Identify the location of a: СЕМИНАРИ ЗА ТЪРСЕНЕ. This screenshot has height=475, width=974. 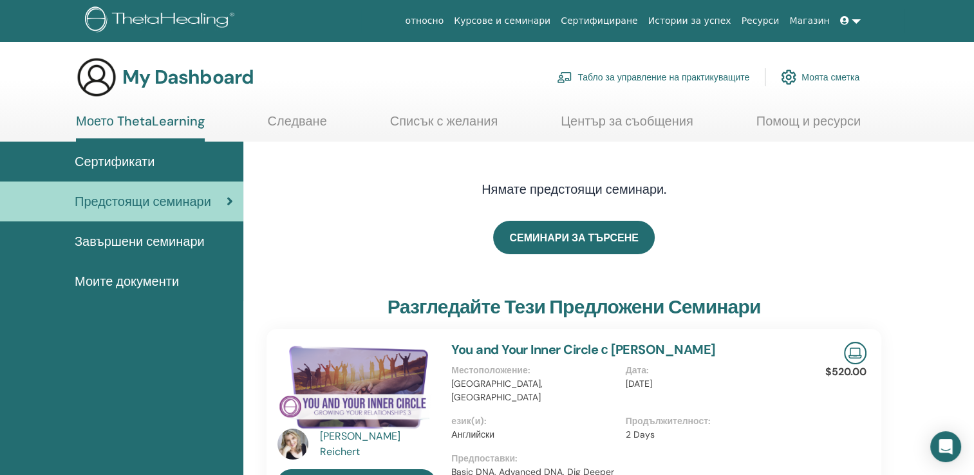
(573, 237).